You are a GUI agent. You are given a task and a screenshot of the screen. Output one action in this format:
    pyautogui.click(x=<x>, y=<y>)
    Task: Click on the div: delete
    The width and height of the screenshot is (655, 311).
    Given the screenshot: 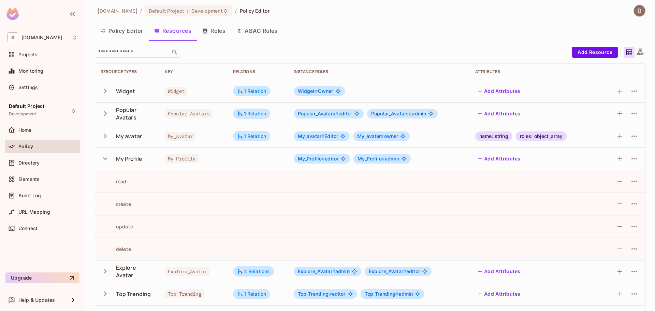 What is the action you would take?
    pyautogui.click(x=116, y=249)
    